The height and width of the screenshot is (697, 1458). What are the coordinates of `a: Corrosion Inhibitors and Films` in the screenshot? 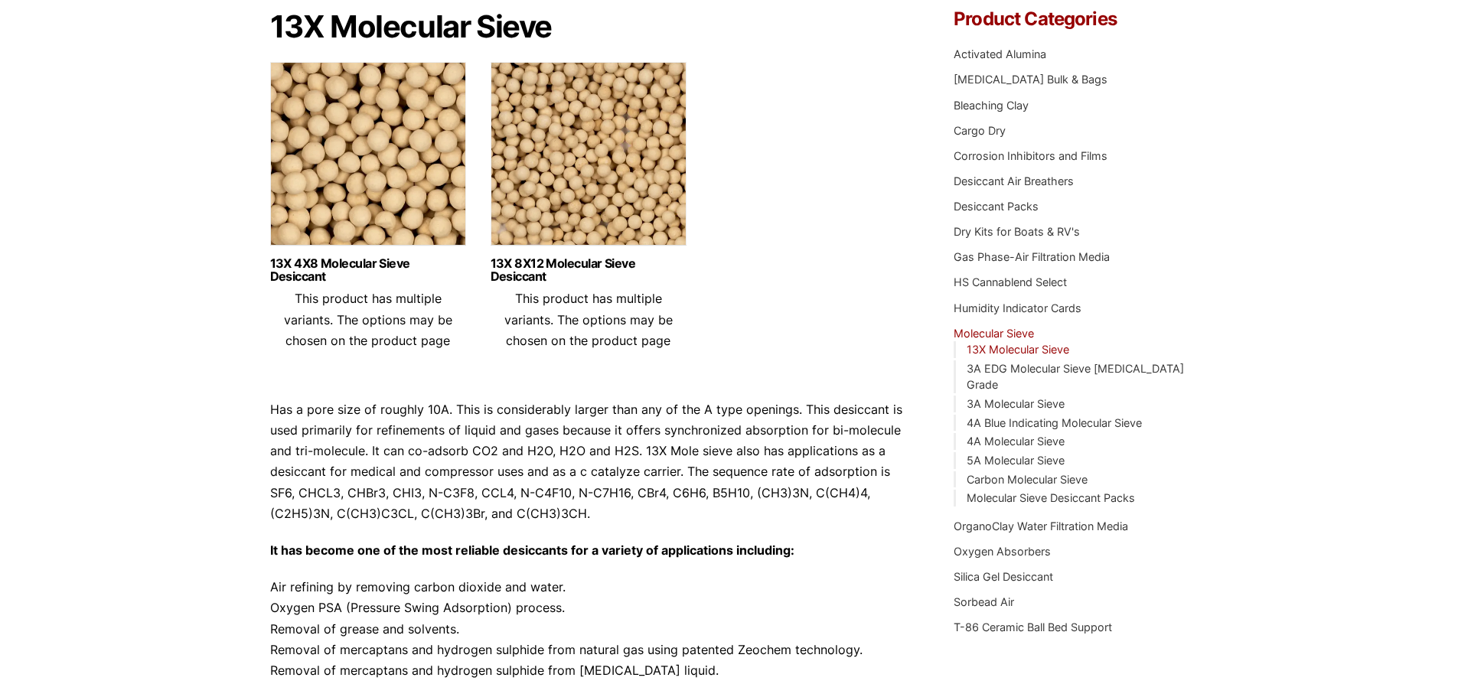 It's located at (1030, 155).